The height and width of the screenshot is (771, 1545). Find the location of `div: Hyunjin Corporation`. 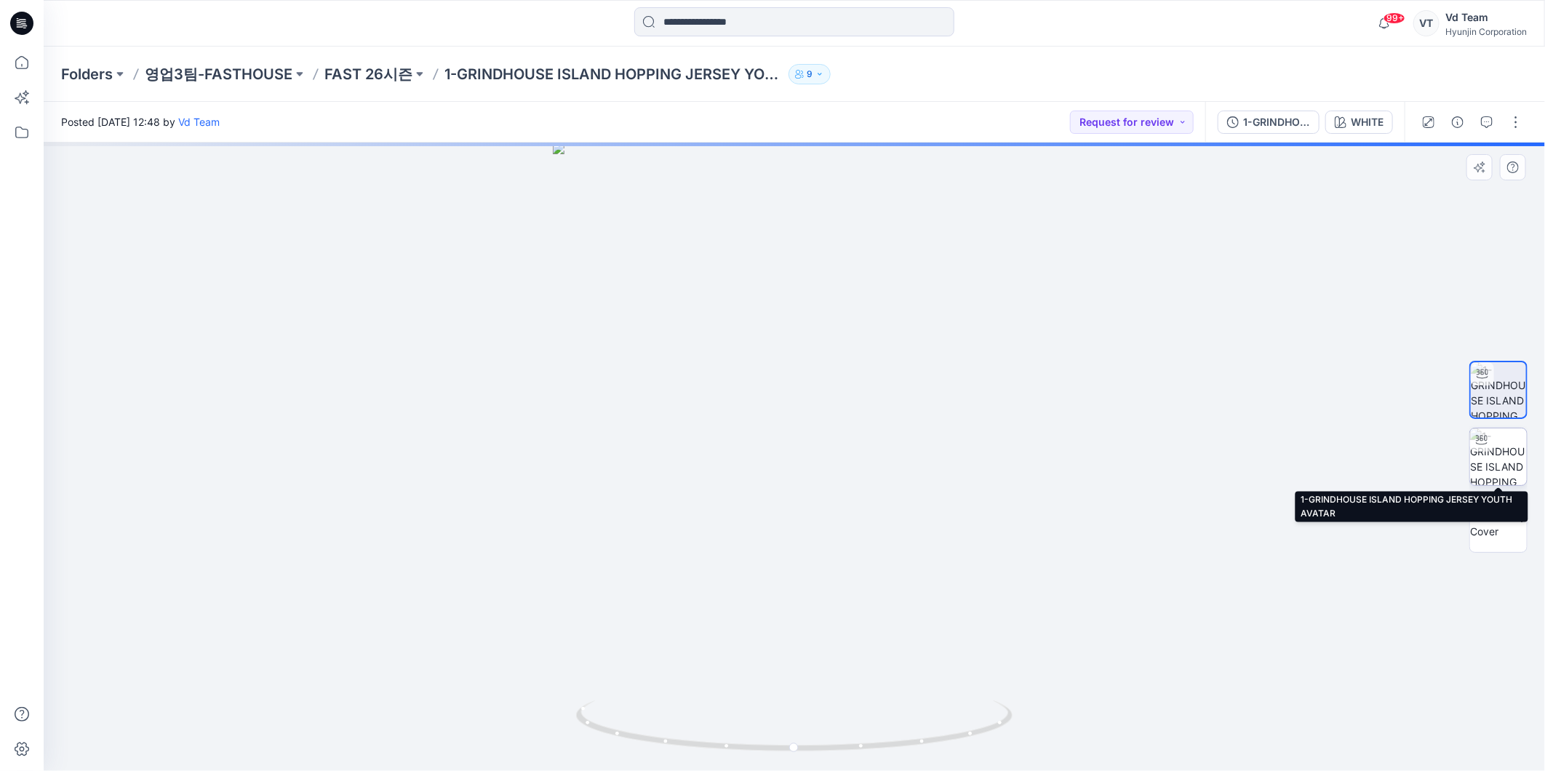

div: Hyunjin Corporation is located at coordinates (1486, 31).